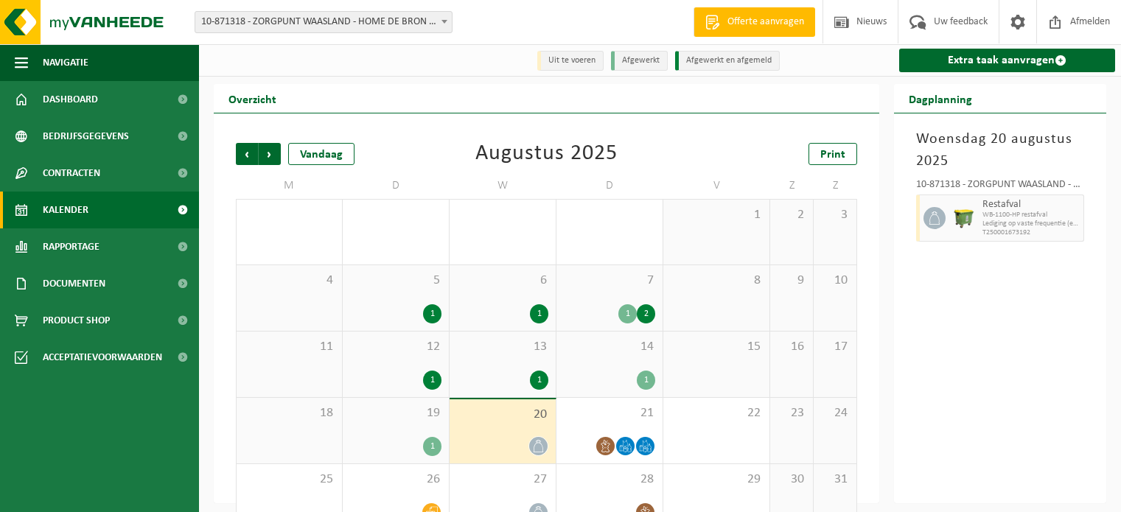 This screenshot has width=1121, height=512. I want to click on span: 9, so click(791, 281).